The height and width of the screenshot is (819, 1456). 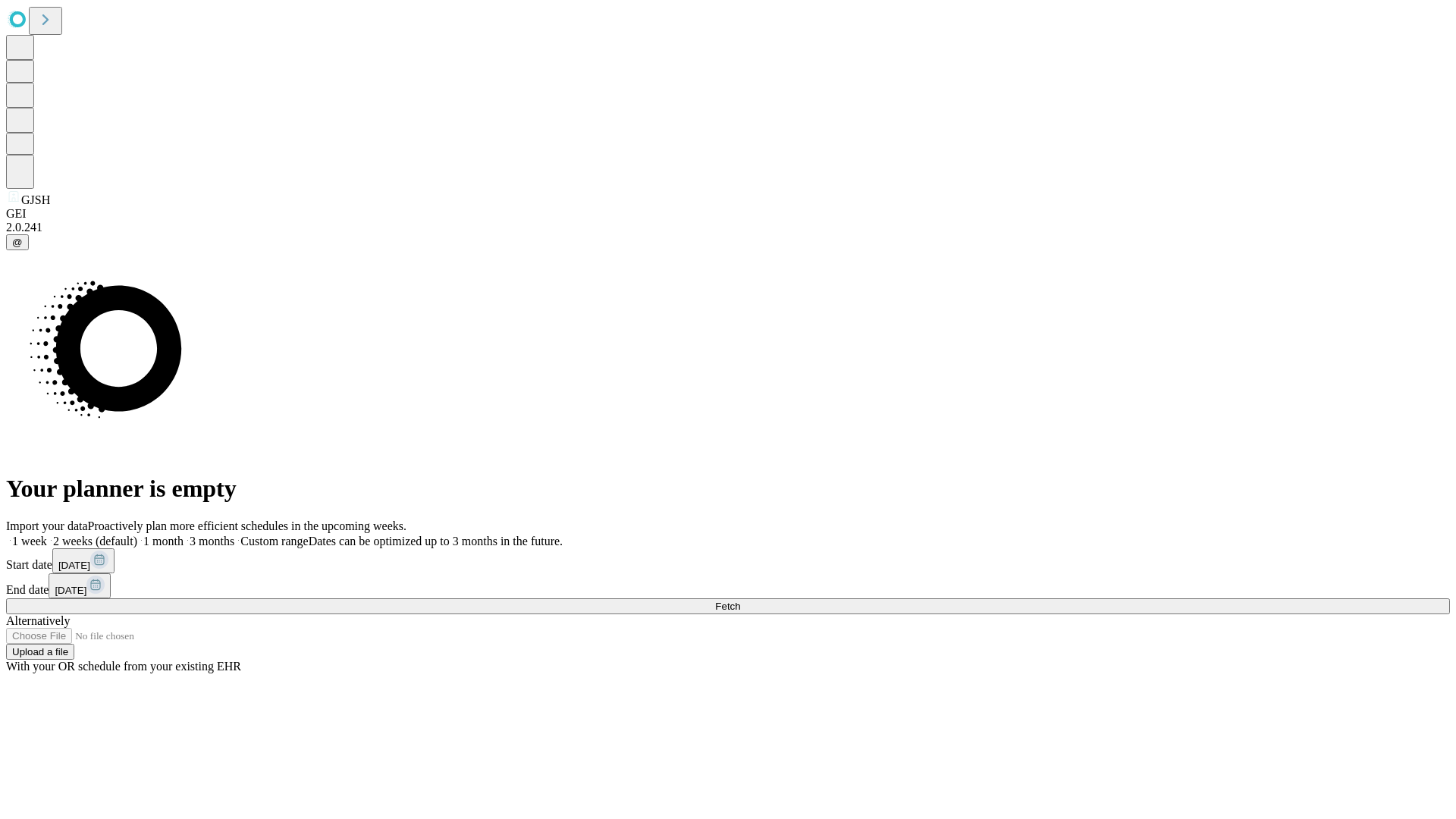 I want to click on span: 2 weeks (default), so click(x=95, y=541).